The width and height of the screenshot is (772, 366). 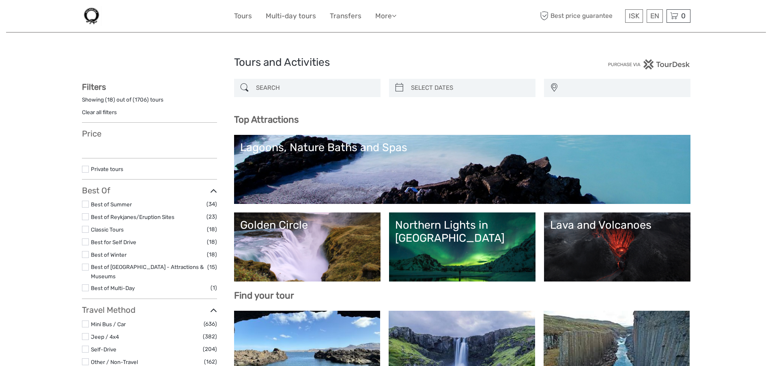 What do you see at coordinates (149, 310) in the screenshot?
I see `h3: Travel Method` at bounding box center [149, 310].